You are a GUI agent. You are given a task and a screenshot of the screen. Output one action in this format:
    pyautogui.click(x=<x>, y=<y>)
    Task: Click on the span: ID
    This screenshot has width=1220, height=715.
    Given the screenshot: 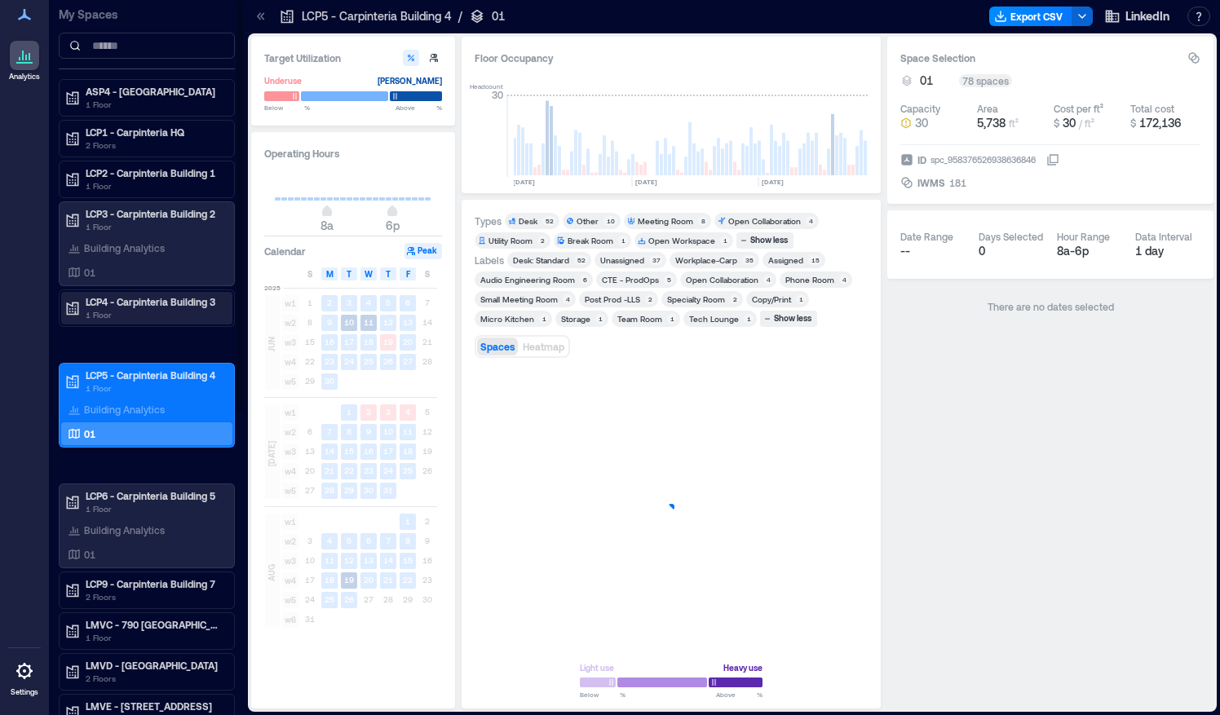 What is the action you would take?
    pyautogui.click(x=922, y=160)
    